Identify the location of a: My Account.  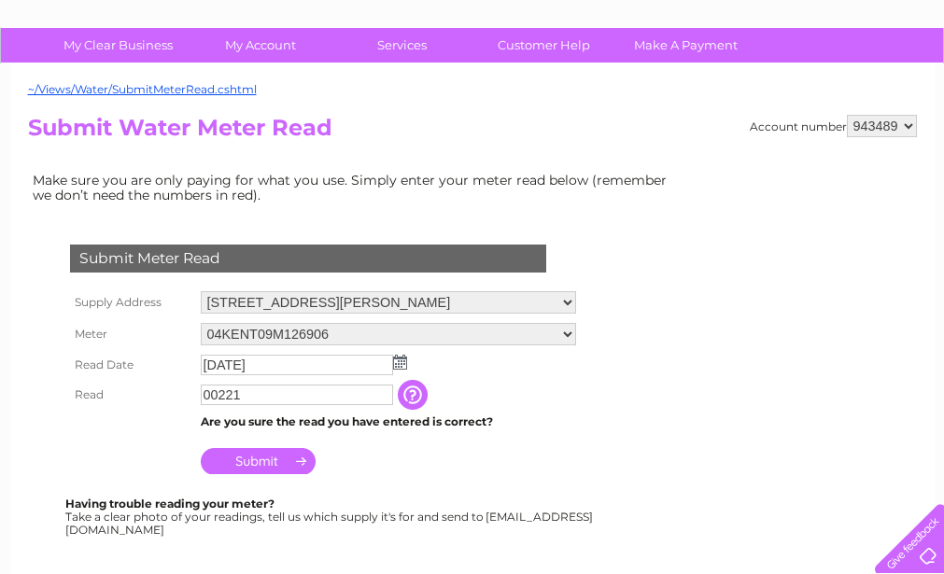
(260, 45).